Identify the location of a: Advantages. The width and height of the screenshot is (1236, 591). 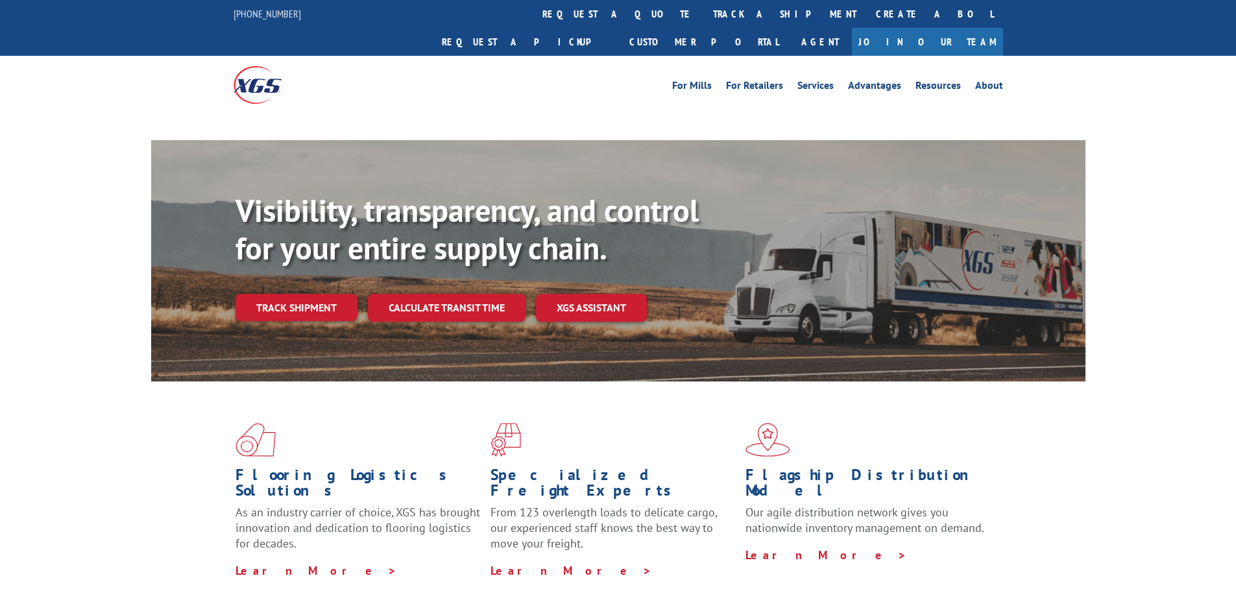
(874, 88).